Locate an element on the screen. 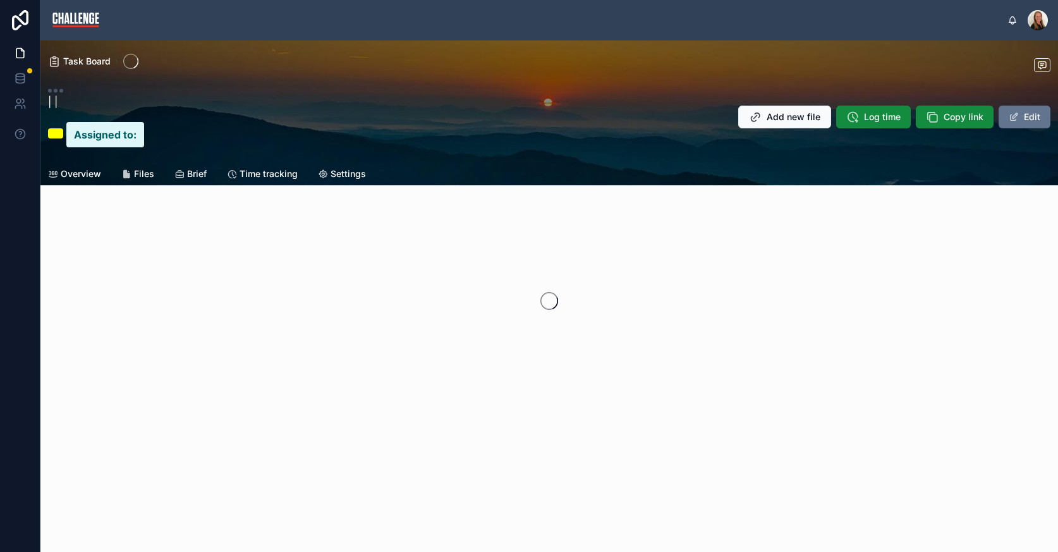 The height and width of the screenshot is (552, 1058). span: Log time is located at coordinates (882, 117).